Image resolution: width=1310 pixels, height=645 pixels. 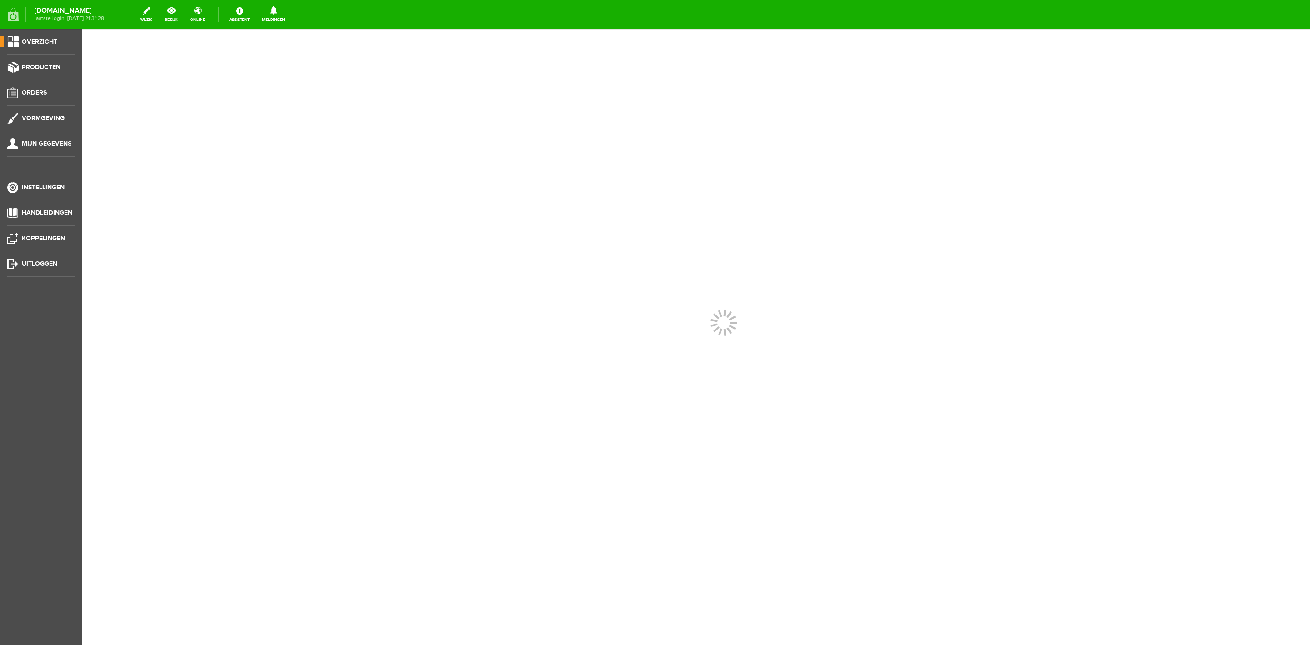 What do you see at coordinates (47, 212) in the screenshot?
I see `span: Handleidingen` at bounding box center [47, 212].